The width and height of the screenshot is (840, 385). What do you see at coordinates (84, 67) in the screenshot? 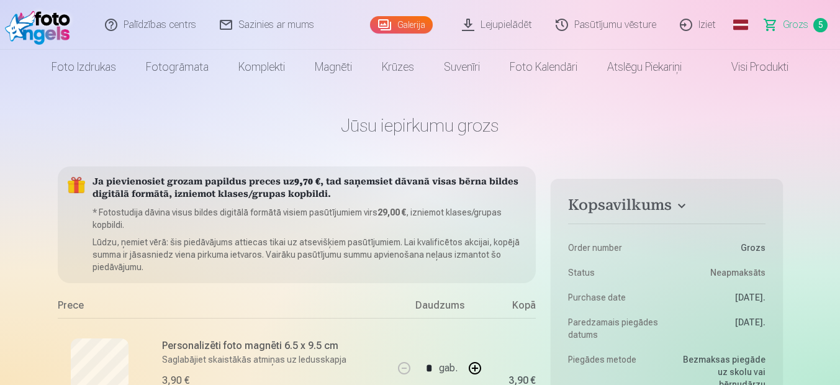
I see `a: Foto izdrukas` at bounding box center [84, 67].